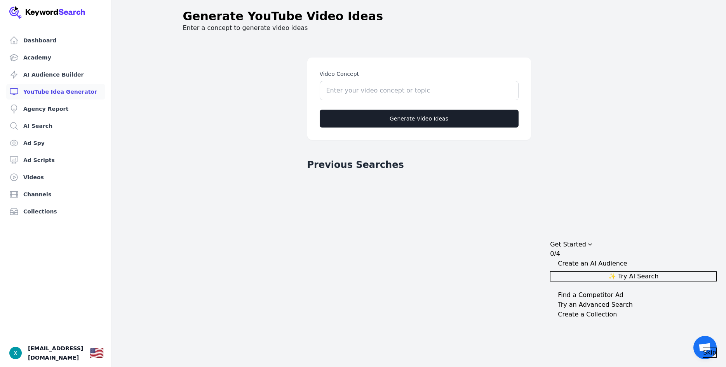  Describe the element at coordinates (710, 352) in the screenshot. I see `span: Skip` at that location.